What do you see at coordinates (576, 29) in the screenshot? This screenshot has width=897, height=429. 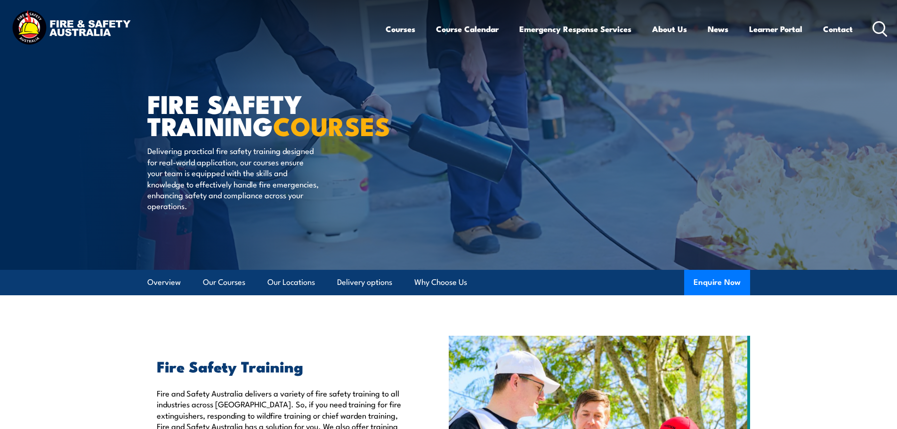 I see `a: Emergency Response Services` at bounding box center [576, 29].